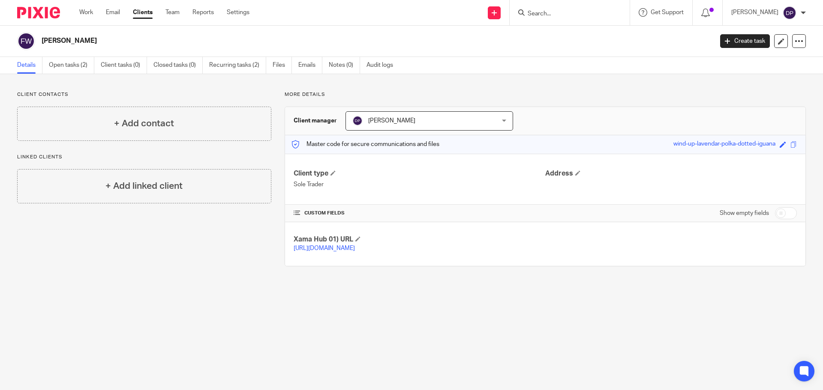 The image size is (823, 390). What do you see at coordinates (667, 12) in the screenshot?
I see `span: Get Support` at bounding box center [667, 12].